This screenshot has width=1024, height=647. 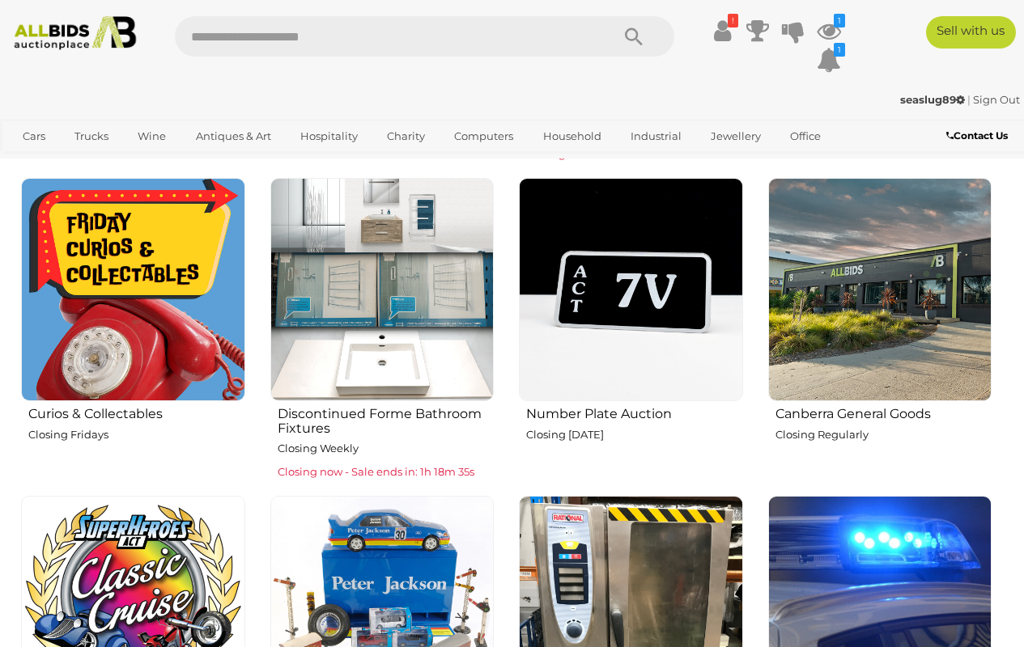 What do you see at coordinates (736, 136) in the screenshot?
I see `a: Jewellery` at bounding box center [736, 136].